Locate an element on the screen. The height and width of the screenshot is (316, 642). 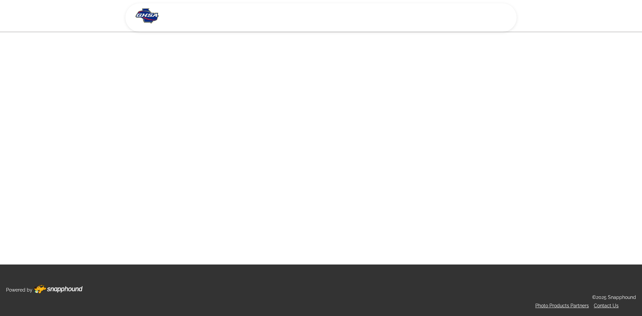
img: Snapphound Logo is located at coordinates (147, 16).